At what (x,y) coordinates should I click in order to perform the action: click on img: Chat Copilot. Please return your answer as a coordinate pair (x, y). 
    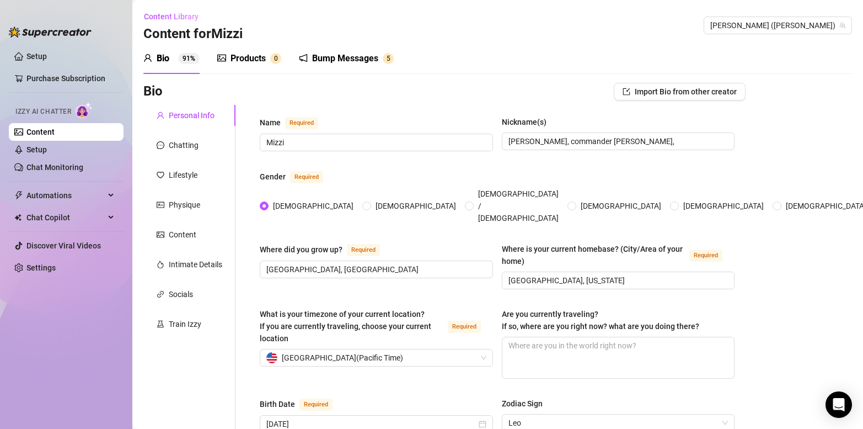
    Looking at the image, I should click on (18, 217).